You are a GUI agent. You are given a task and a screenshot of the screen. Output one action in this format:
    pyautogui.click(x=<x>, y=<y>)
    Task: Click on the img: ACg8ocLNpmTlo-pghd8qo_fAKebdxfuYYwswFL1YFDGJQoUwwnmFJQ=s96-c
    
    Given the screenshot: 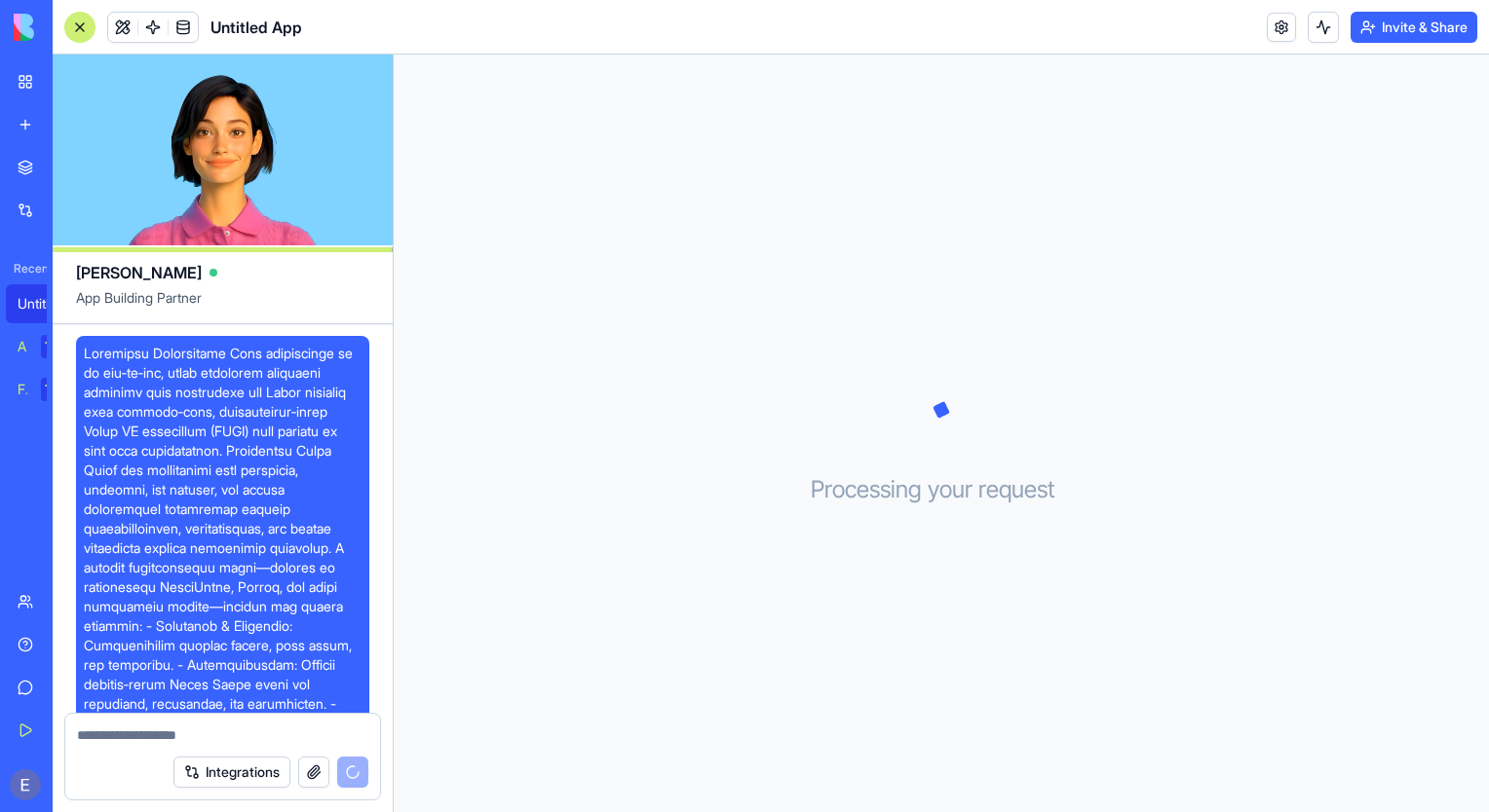 What is the action you would take?
    pyautogui.click(x=25, y=785)
    